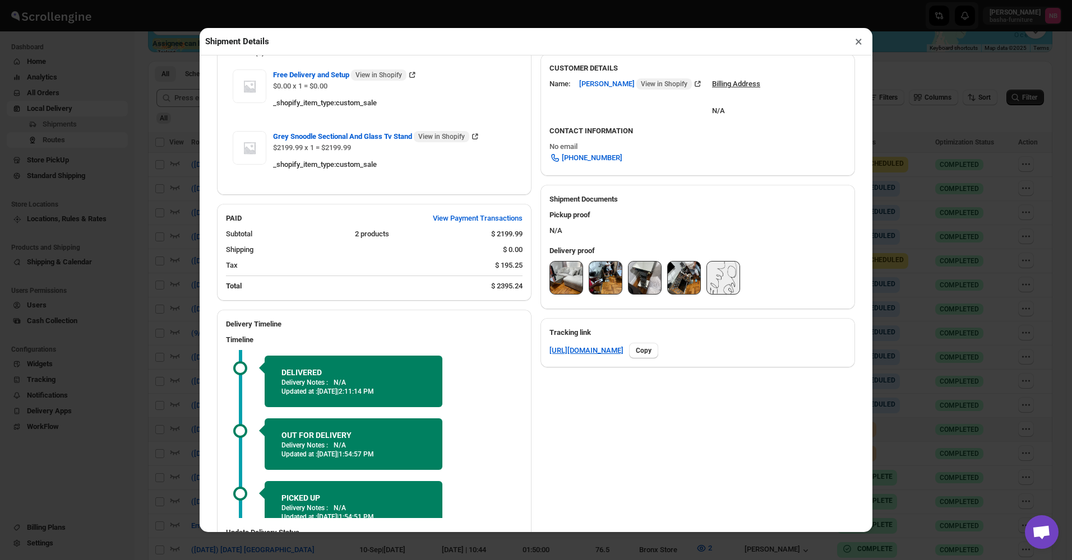  I want to click on img: tcFLwmWnVrUiYG12DFI7K.jpg, so click(644, 278).